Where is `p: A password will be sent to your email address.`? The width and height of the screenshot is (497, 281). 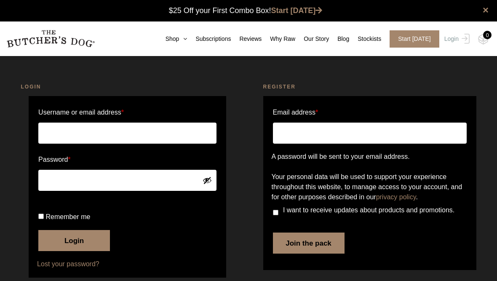 p: A password will be sent to your email address. is located at coordinates (370, 157).